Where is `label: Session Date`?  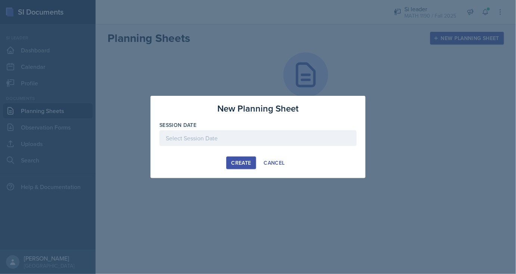 label: Session Date is located at coordinates (178, 125).